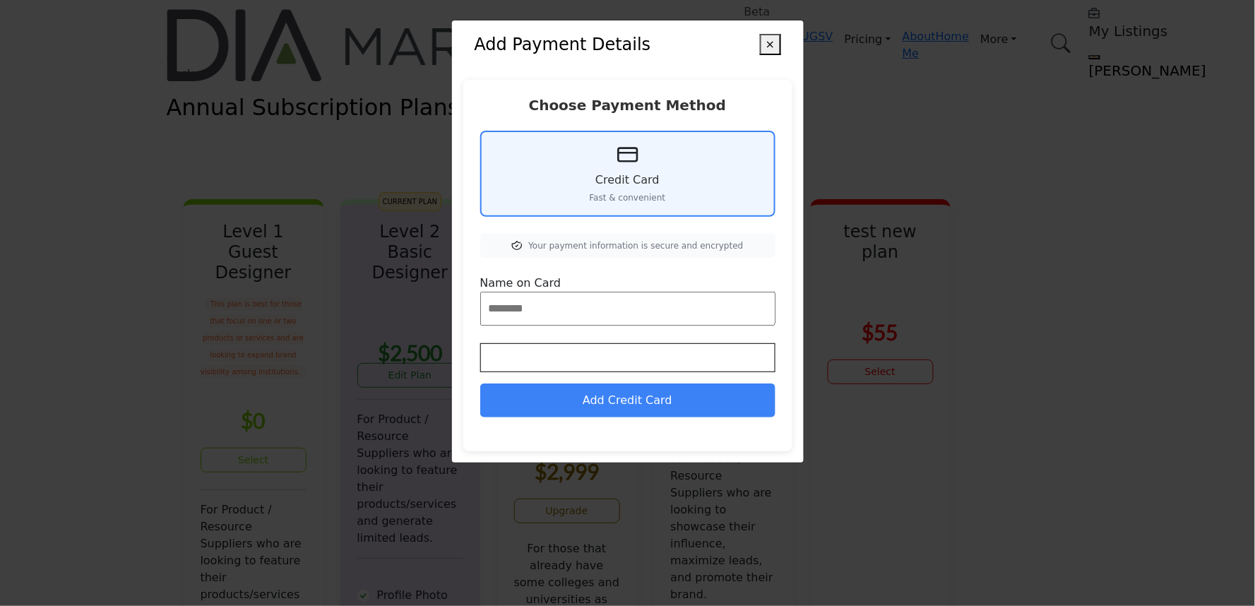  I want to click on h2: Add Payment Details, so click(563, 44).